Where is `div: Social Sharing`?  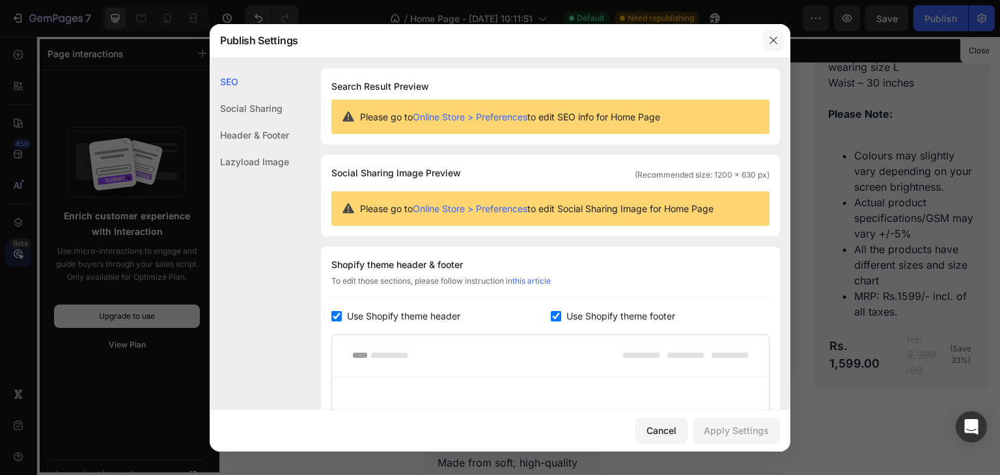
div: Social Sharing is located at coordinates (249, 108).